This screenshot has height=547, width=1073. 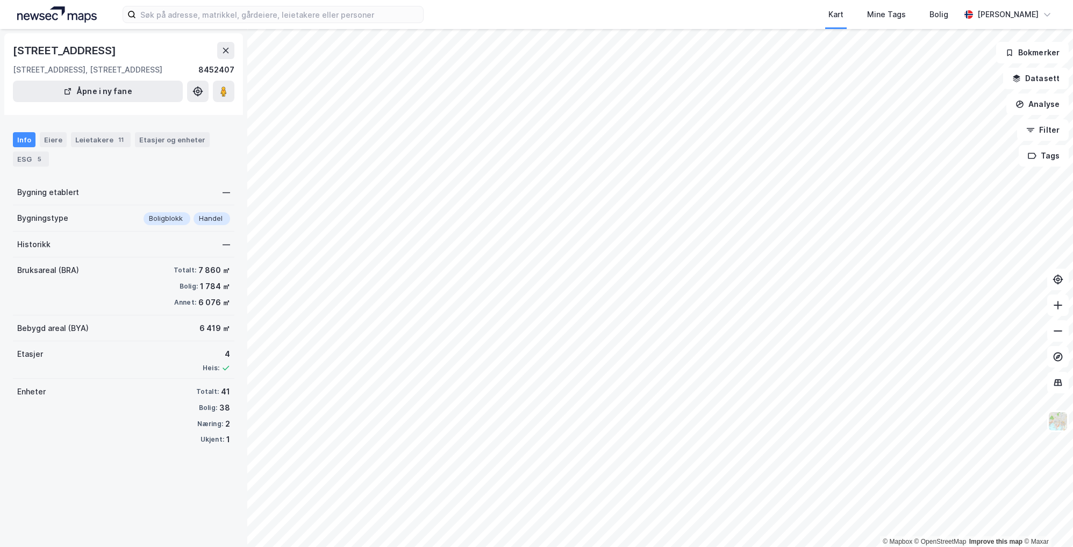 I want to click on div: 5, so click(x=39, y=159).